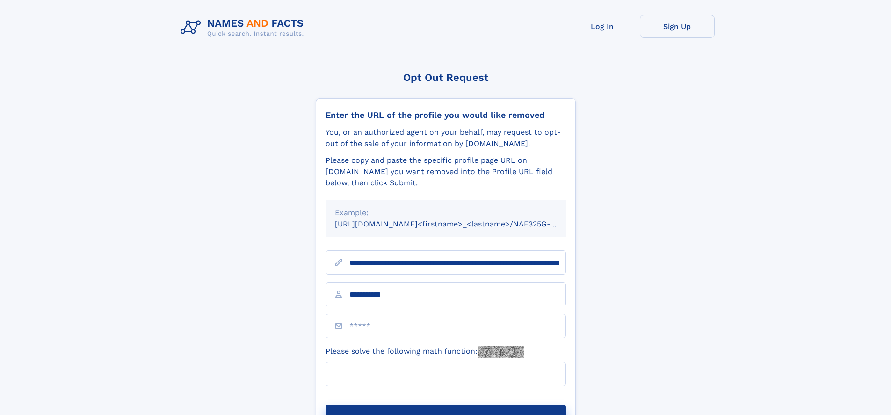 The width and height of the screenshot is (891, 415). I want to click on a: Log In, so click(602, 26).